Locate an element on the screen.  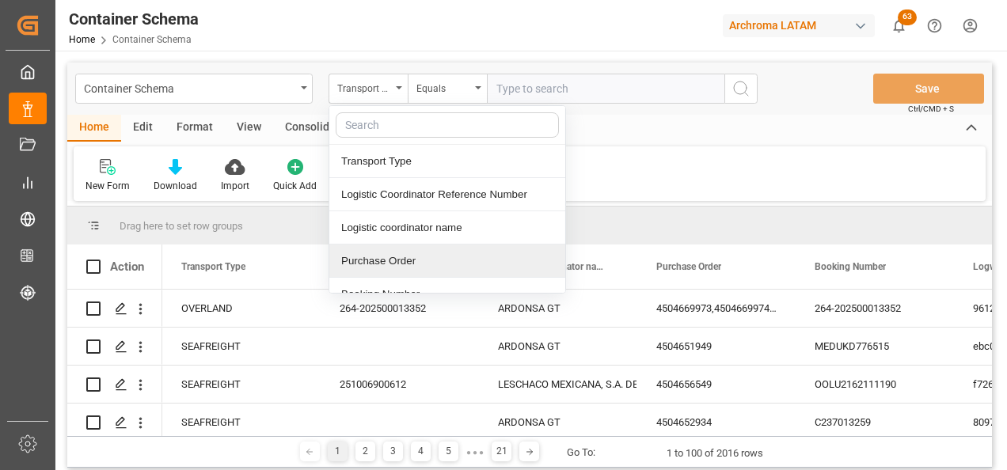
button: Save is located at coordinates (928, 89).